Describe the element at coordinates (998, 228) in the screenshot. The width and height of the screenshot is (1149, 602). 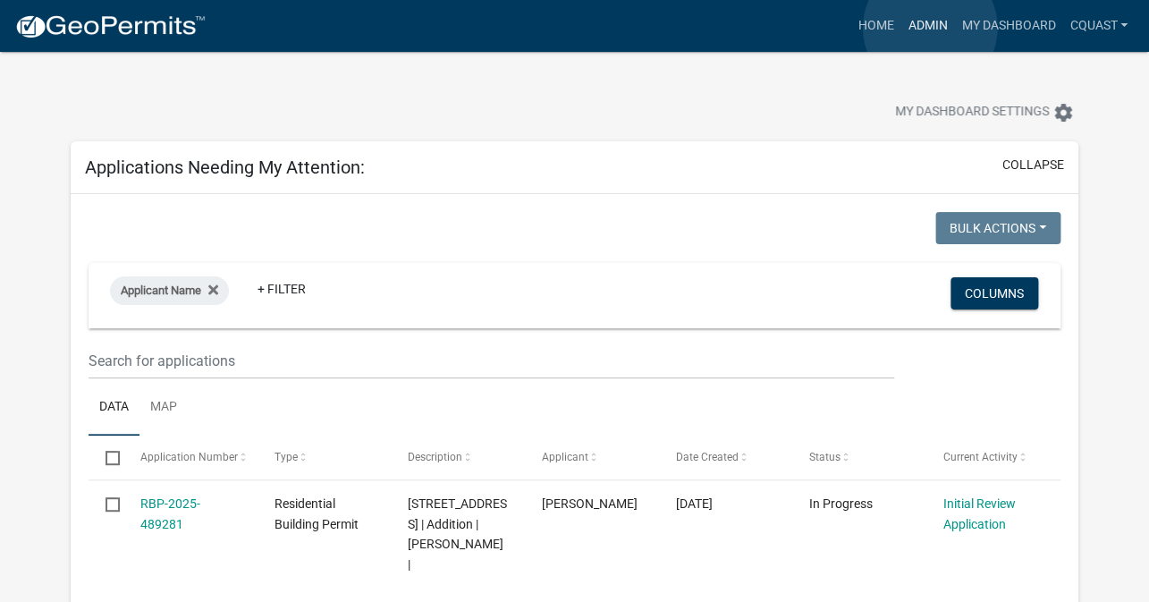
I see `button: Bulk Actions` at that location.